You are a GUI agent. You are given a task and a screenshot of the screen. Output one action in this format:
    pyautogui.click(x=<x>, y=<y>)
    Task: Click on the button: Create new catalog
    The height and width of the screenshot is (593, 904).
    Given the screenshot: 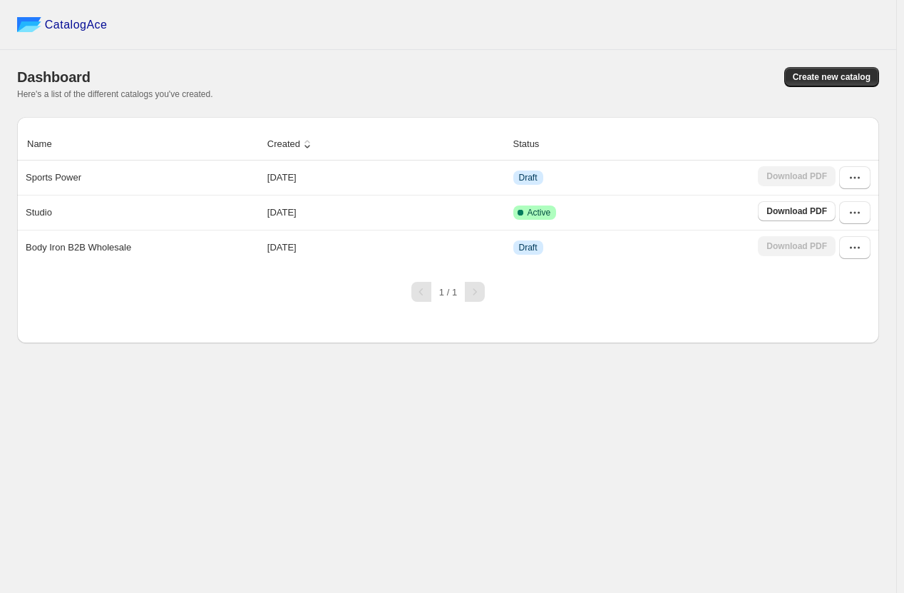 What is the action you would take?
    pyautogui.click(x=831, y=77)
    